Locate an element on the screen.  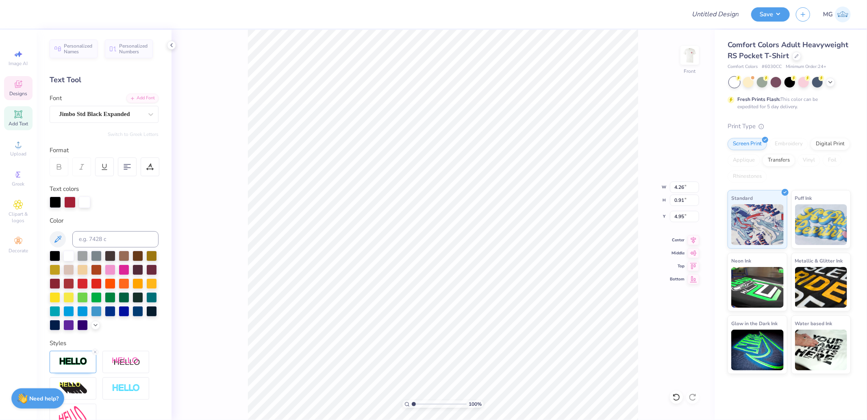
img: Front is located at coordinates (690, 55).